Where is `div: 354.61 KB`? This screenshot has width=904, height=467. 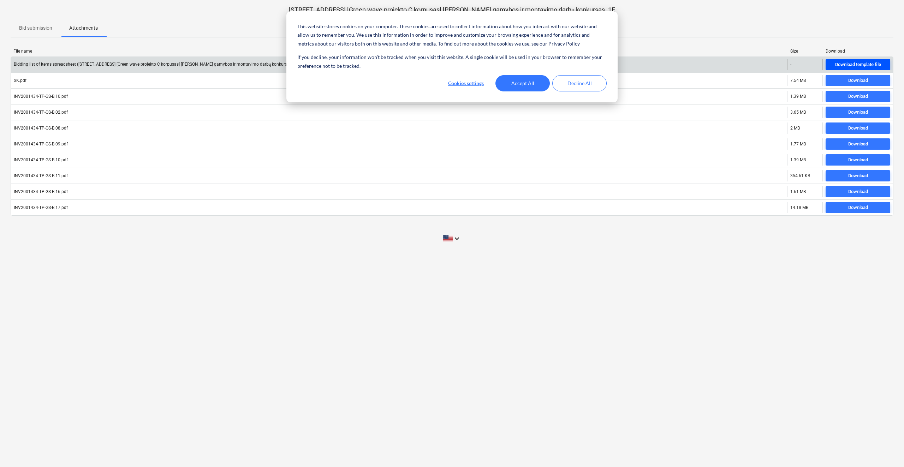
div: 354.61 KB is located at coordinates (801, 176).